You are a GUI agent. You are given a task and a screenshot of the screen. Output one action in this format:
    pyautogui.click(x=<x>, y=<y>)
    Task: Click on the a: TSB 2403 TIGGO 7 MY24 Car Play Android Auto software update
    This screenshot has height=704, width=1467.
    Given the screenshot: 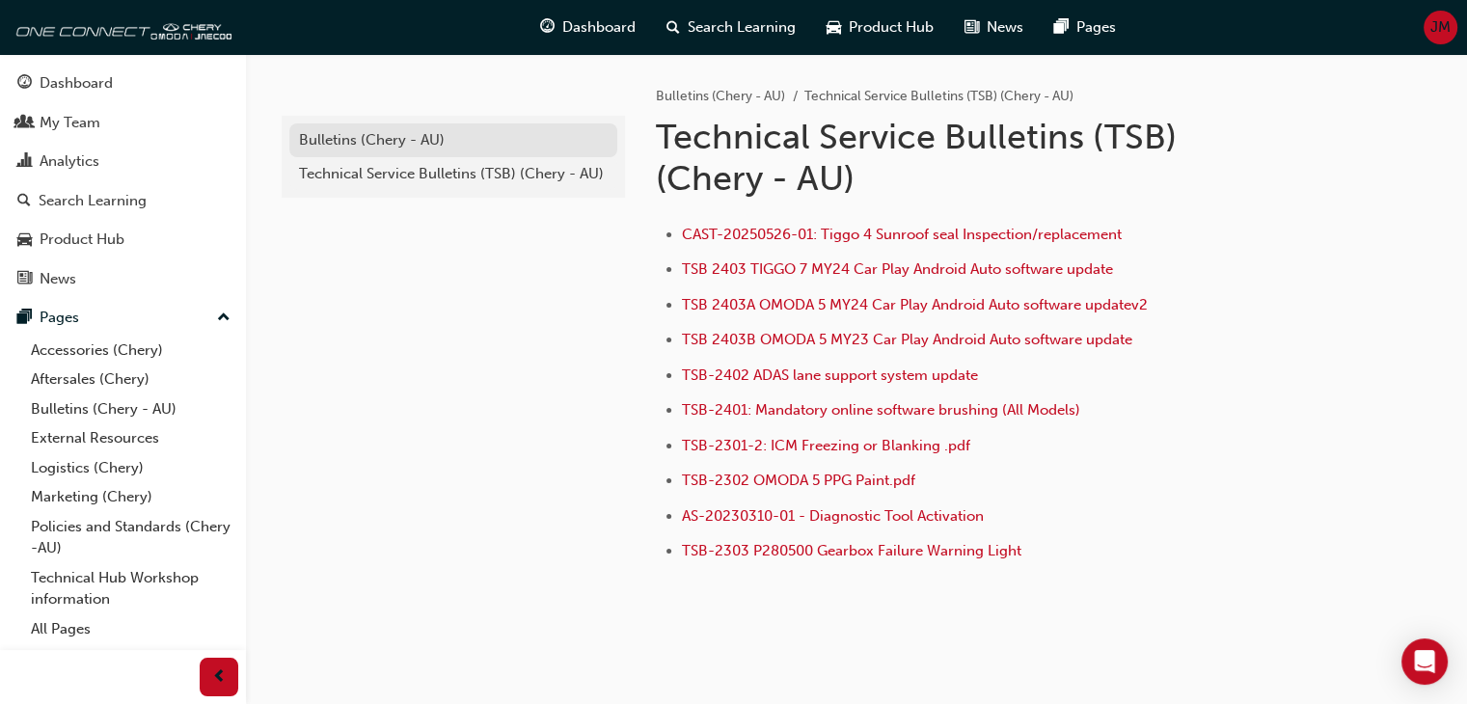 What is the action you would take?
    pyautogui.click(x=897, y=269)
    